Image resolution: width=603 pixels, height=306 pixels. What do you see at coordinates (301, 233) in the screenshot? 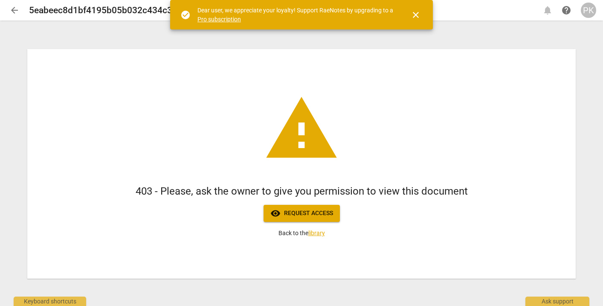
I see `p: Back to the` at bounding box center [301, 233].